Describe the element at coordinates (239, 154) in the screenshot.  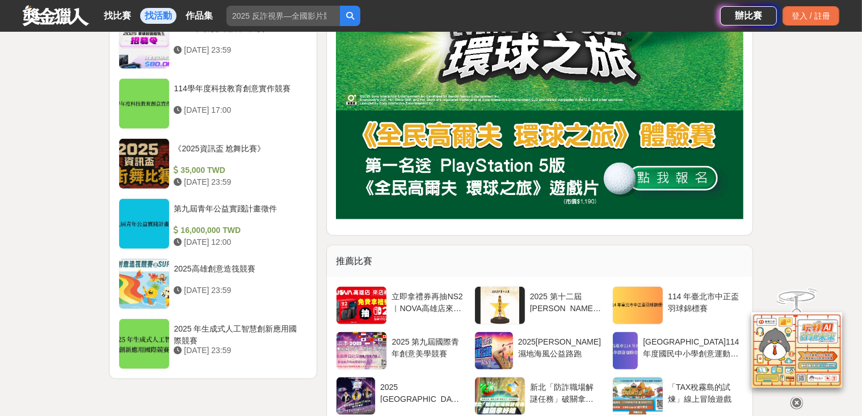
I see `div: 《2025資訊盃 尬舞比賽》` at that location.